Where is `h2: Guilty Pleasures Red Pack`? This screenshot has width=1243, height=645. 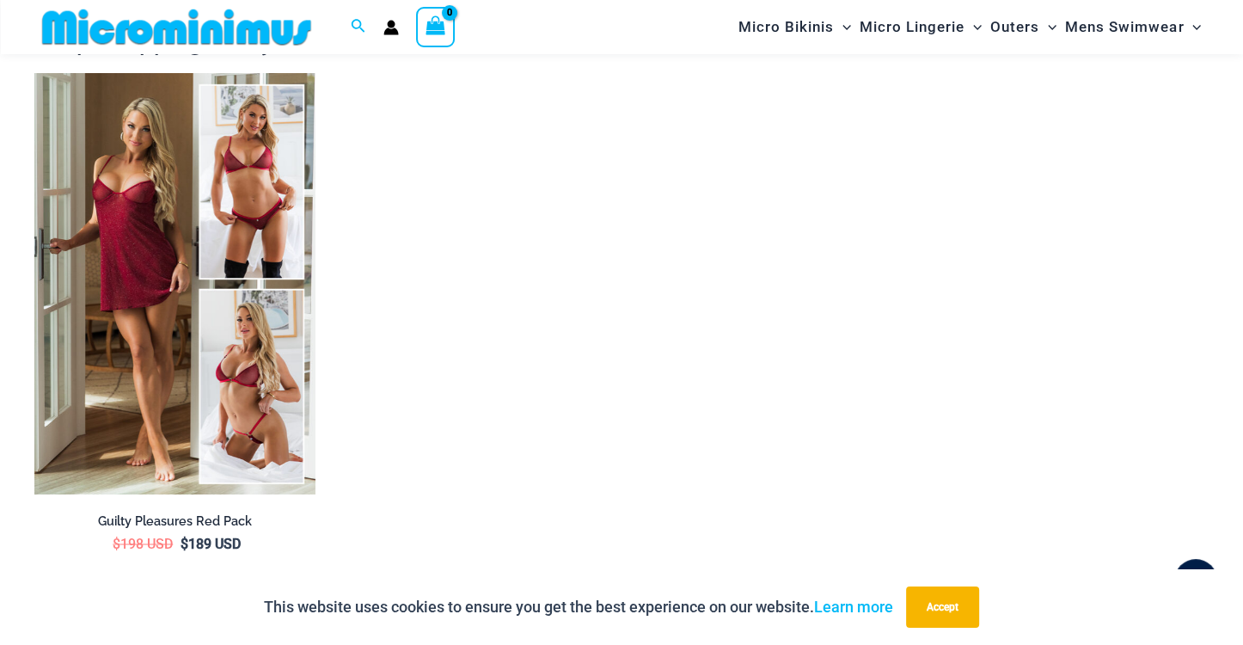 h2: Guilty Pleasures Red Pack is located at coordinates (174, 521).